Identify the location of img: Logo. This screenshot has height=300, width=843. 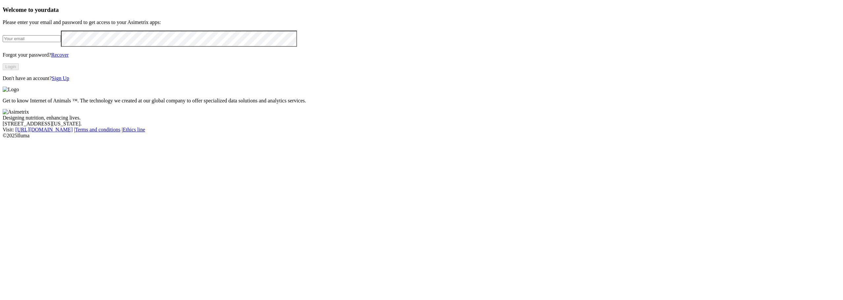
(11, 90).